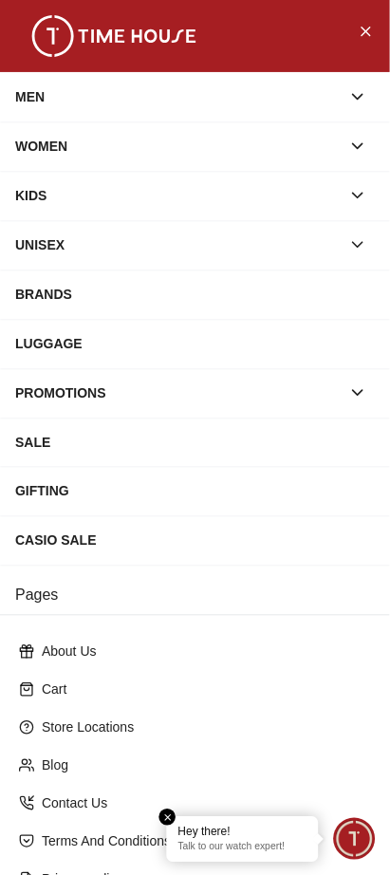  What do you see at coordinates (177, 196) in the screenshot?
I see `div: KIDS` at bounding box center [177, 196].